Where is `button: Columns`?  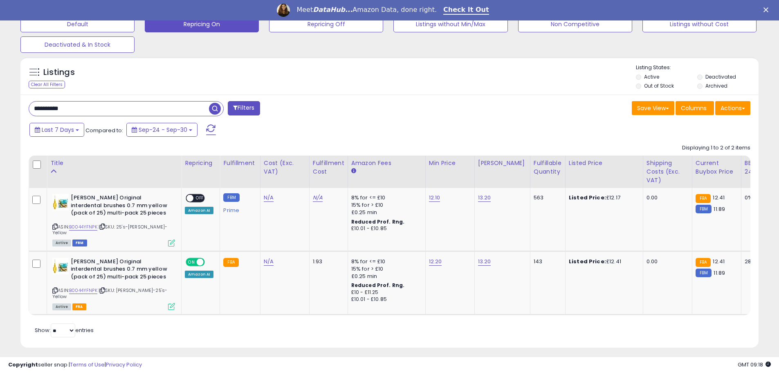
button: Columns is located at coordinates (695, 108).